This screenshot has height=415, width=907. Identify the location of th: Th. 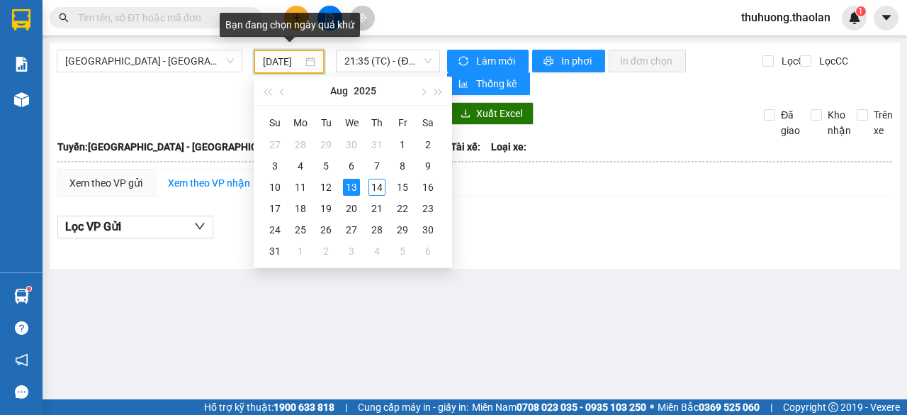
(377, 123).